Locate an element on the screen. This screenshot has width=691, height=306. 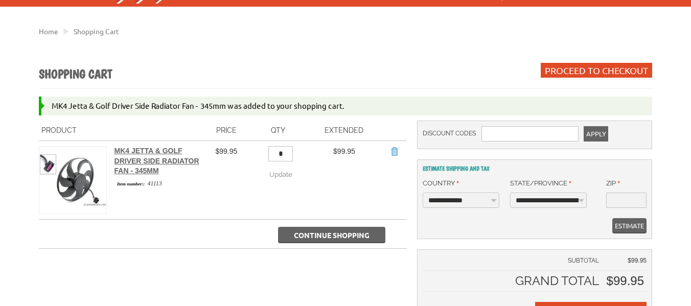
span: Estimate is located at coordinates (629, 226).